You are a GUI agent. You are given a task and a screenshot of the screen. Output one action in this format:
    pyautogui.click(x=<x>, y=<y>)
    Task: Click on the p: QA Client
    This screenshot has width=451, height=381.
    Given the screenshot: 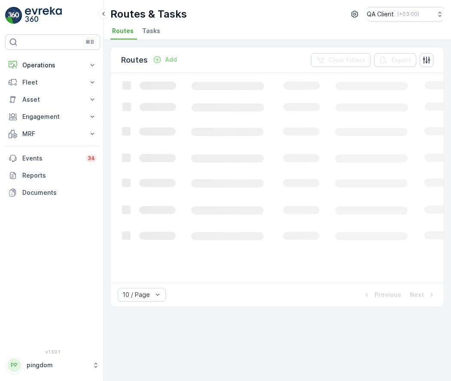 What is the action you would take?
    pyautogui.click(x=380, y=14)
    